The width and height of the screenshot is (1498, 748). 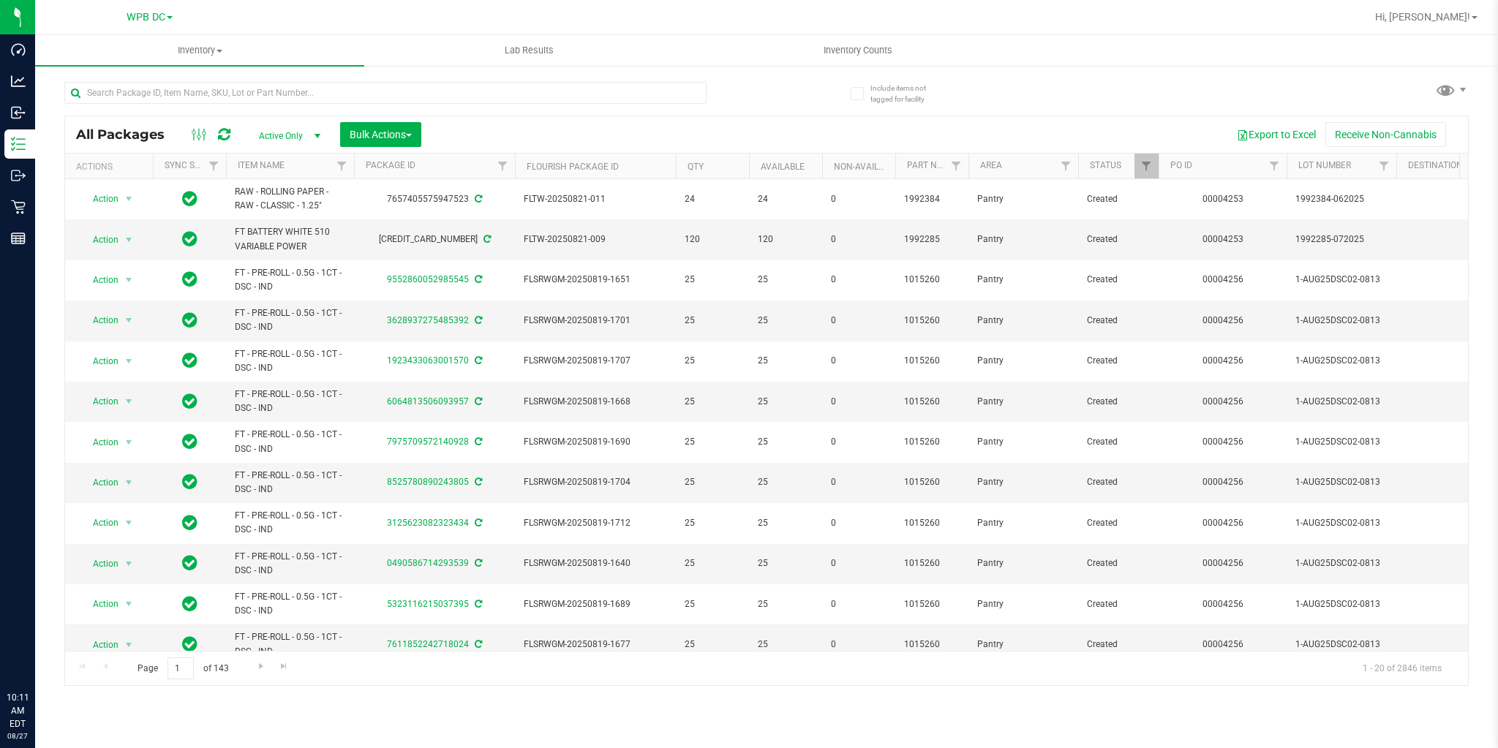 What do you see at coordinates (1341, 199) in the screenshot?
I see `span: 1992384-062025` at bounding box center [1341, 199].